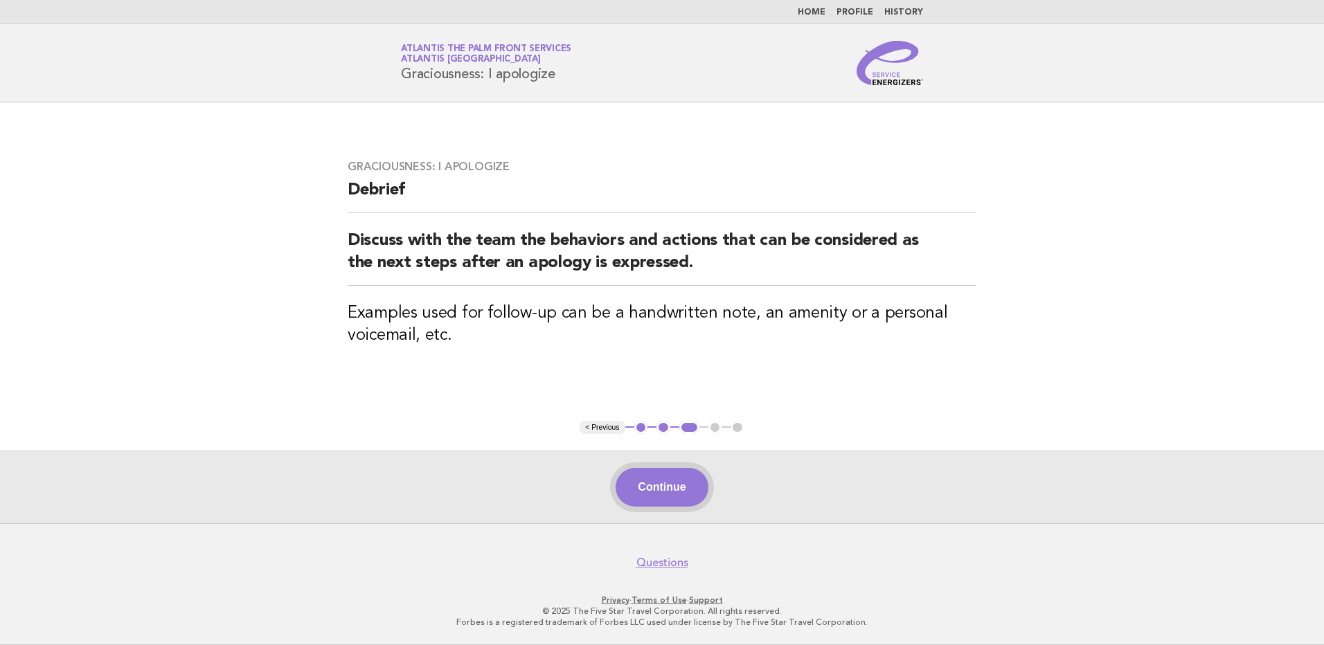 The height and width of the screenshot is (645, 1324). What do you see at coordinates (812, 12) in the screenshot?
I see `a: Home` at bounding box center [812, 12].